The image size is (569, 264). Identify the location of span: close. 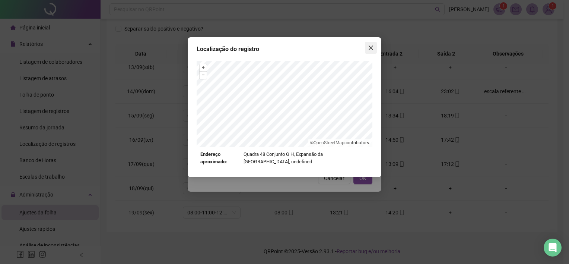
(371, 48).